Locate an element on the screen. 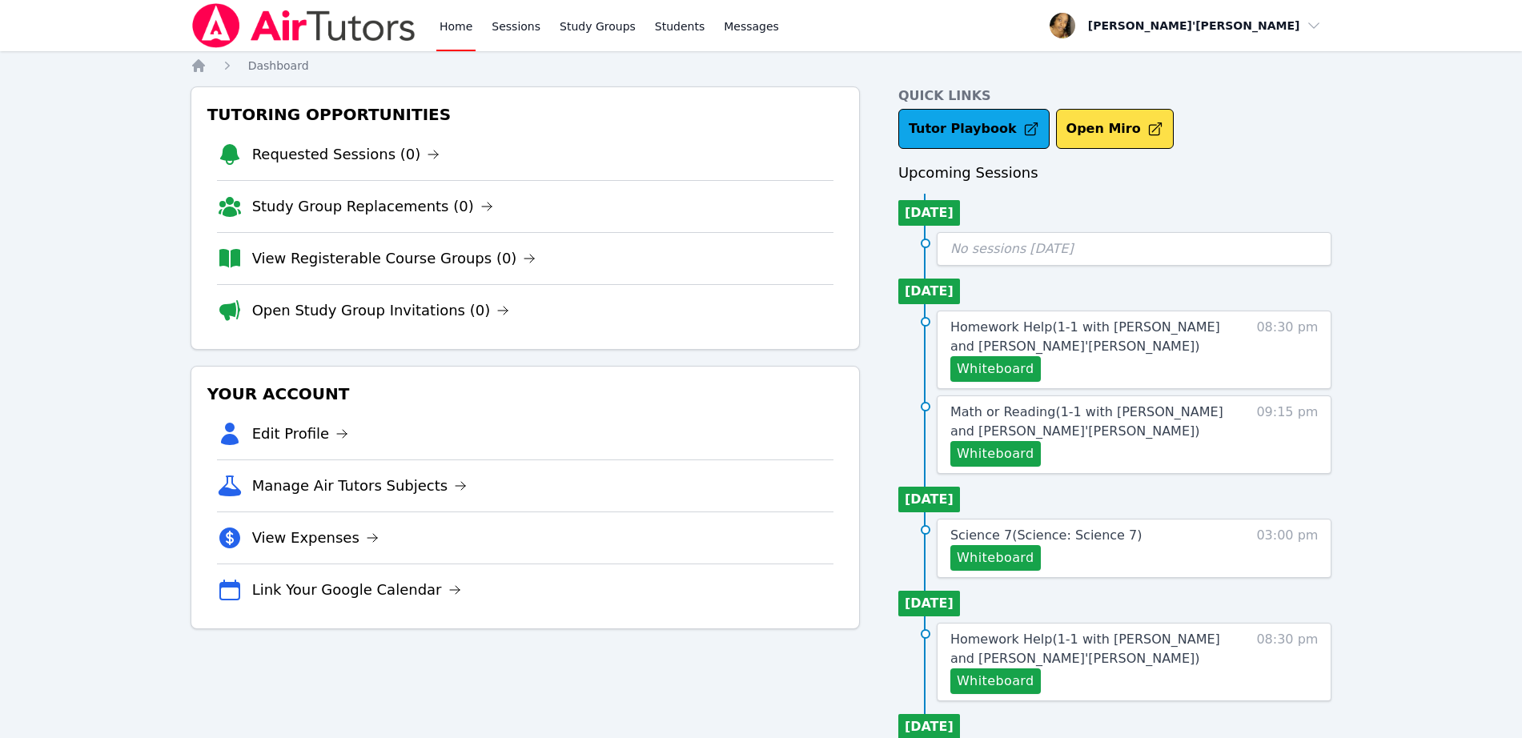  a: Science 7(Science: Science 7) is located at coordinates (1047, 536).